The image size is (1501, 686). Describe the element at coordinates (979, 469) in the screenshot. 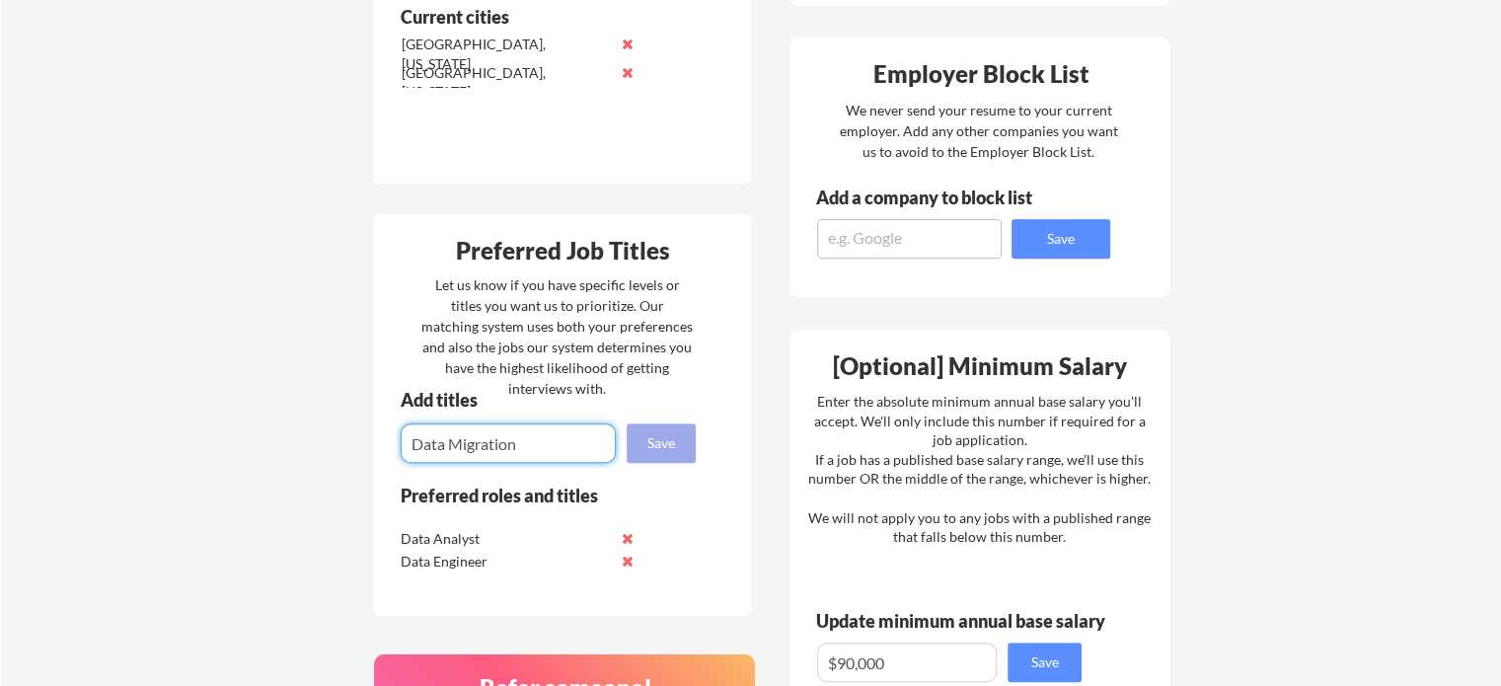

I see `div: Enter the absolute minimum annual base salary you'll accept. We'll only include this number if re...` at that location.